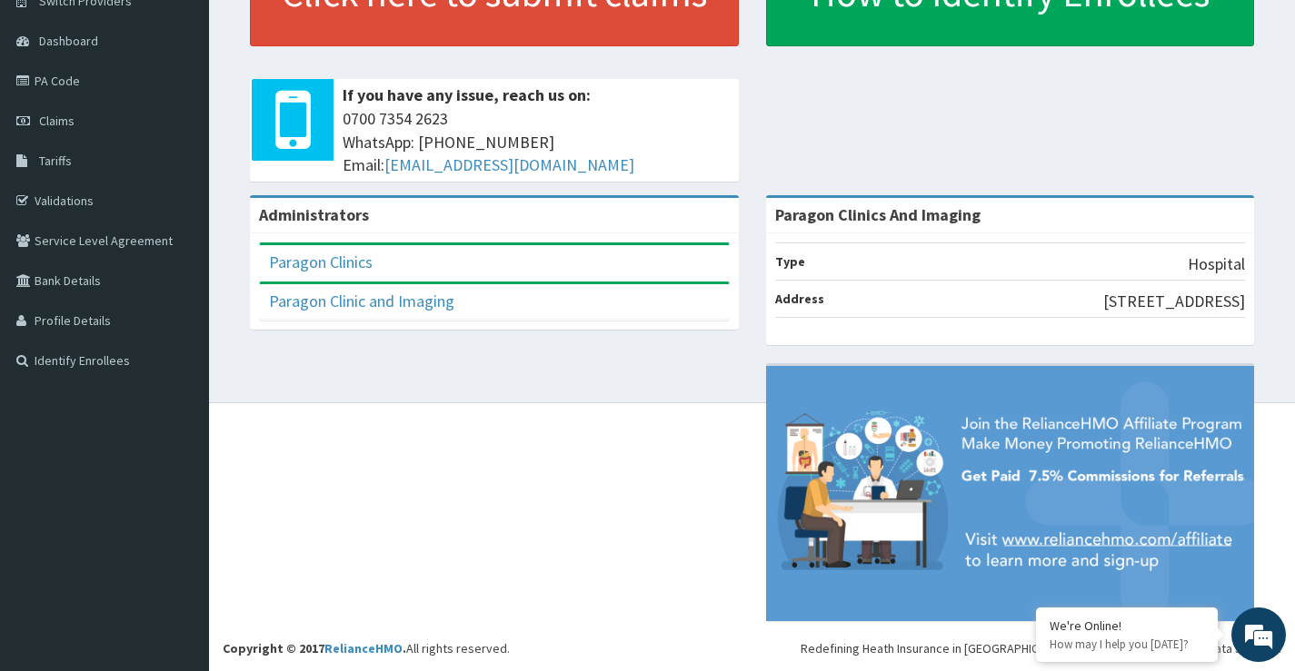  Describe the element at coordinates (55, 161) in the screenshot. I see `span: Tariffs` at that location.